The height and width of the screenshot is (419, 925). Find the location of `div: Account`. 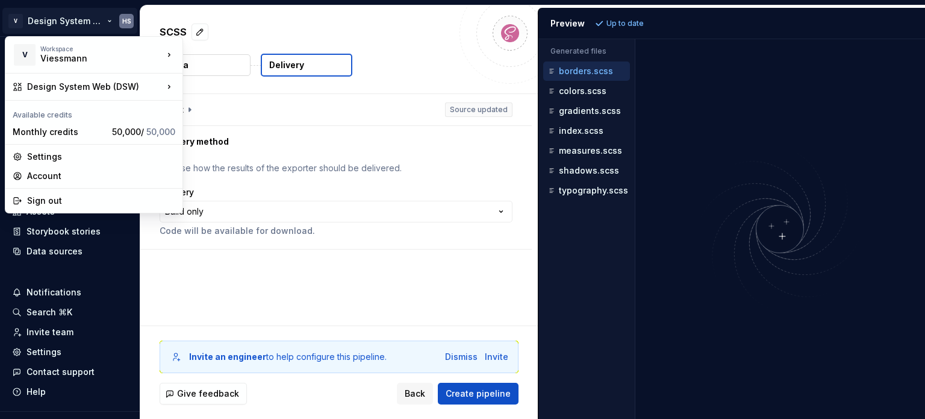

div: Account is located at coordinates (101, 176).